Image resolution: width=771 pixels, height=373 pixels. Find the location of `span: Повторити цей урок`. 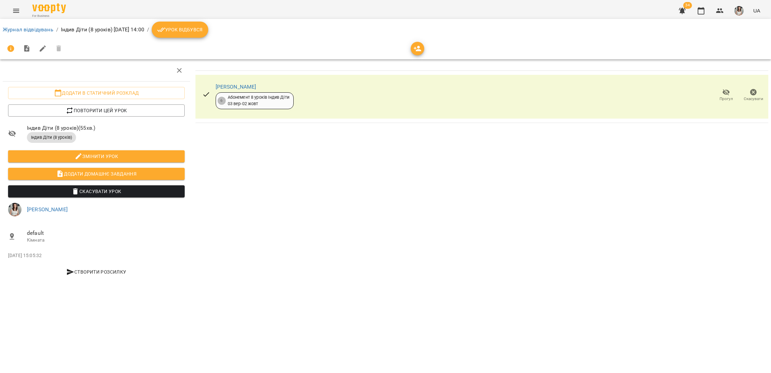

span: Повторити цей урок is located at coordinates (96, 110).